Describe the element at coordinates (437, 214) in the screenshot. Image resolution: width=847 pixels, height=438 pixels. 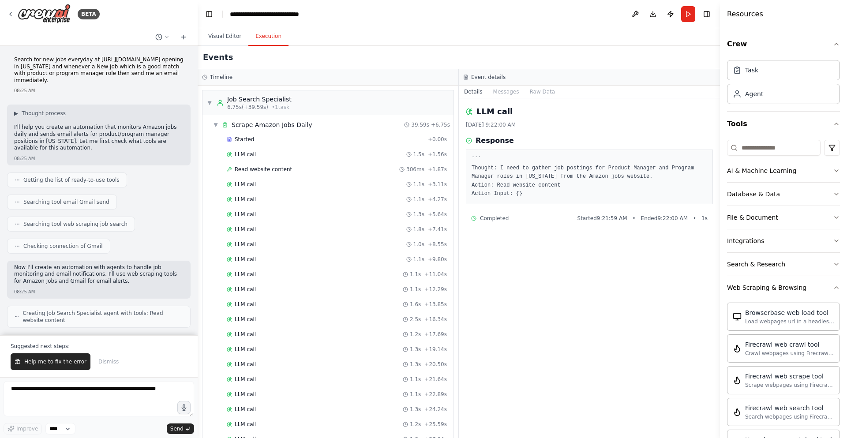
I see `span: + 5.64s` at that location.